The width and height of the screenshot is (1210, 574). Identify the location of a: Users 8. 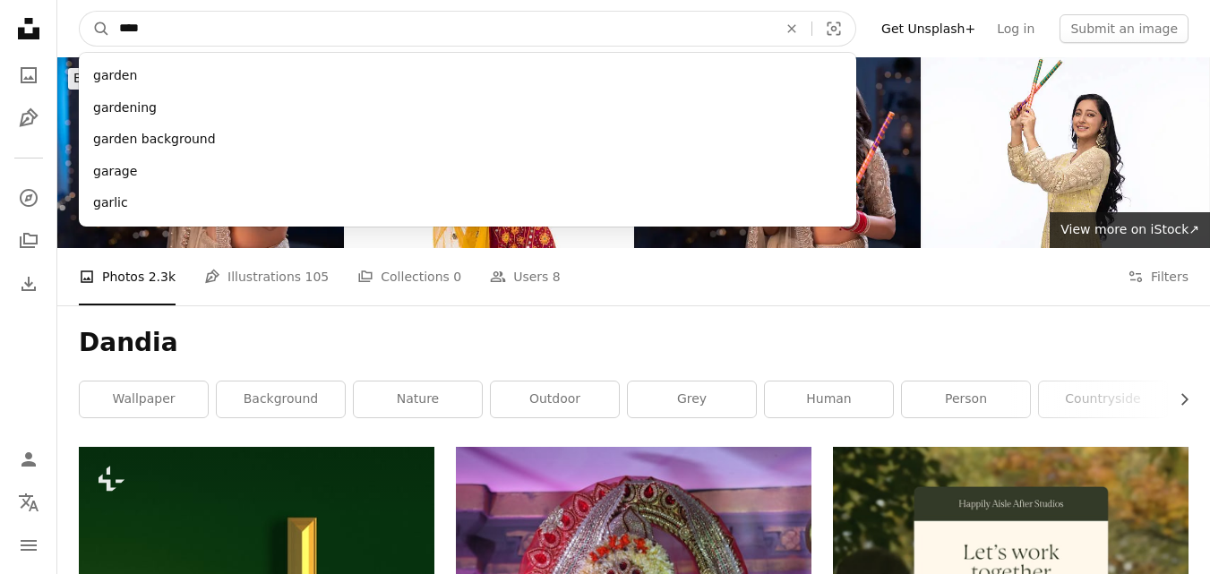
(525, 277).